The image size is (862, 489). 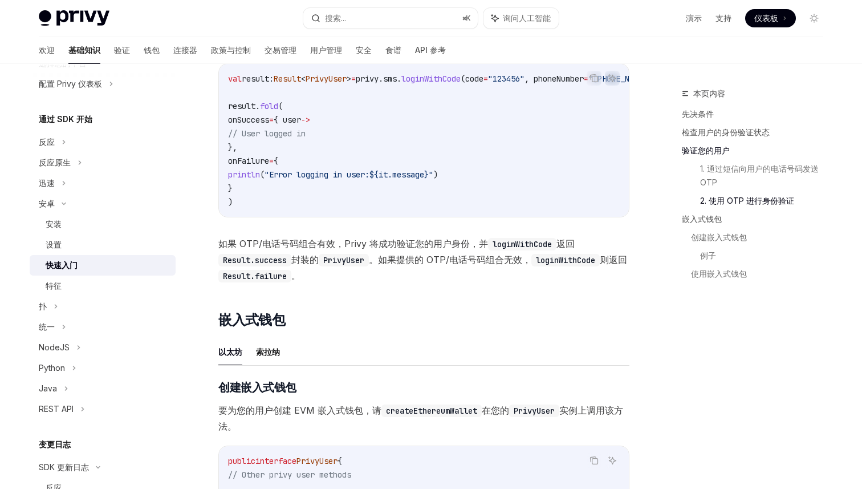 What do you see at coordinates (450, 260) in the screenshot?
I see `font: 。如果提供的 OTP/电话号码组合无效，` at bounding box center [450, 260].